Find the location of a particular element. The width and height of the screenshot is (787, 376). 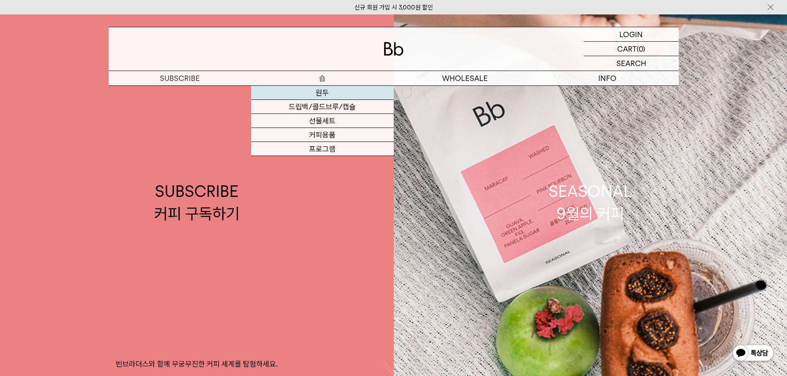

a: 신규 회원 가입 시 3,000원 할인 is located at coordinates (394, 7).